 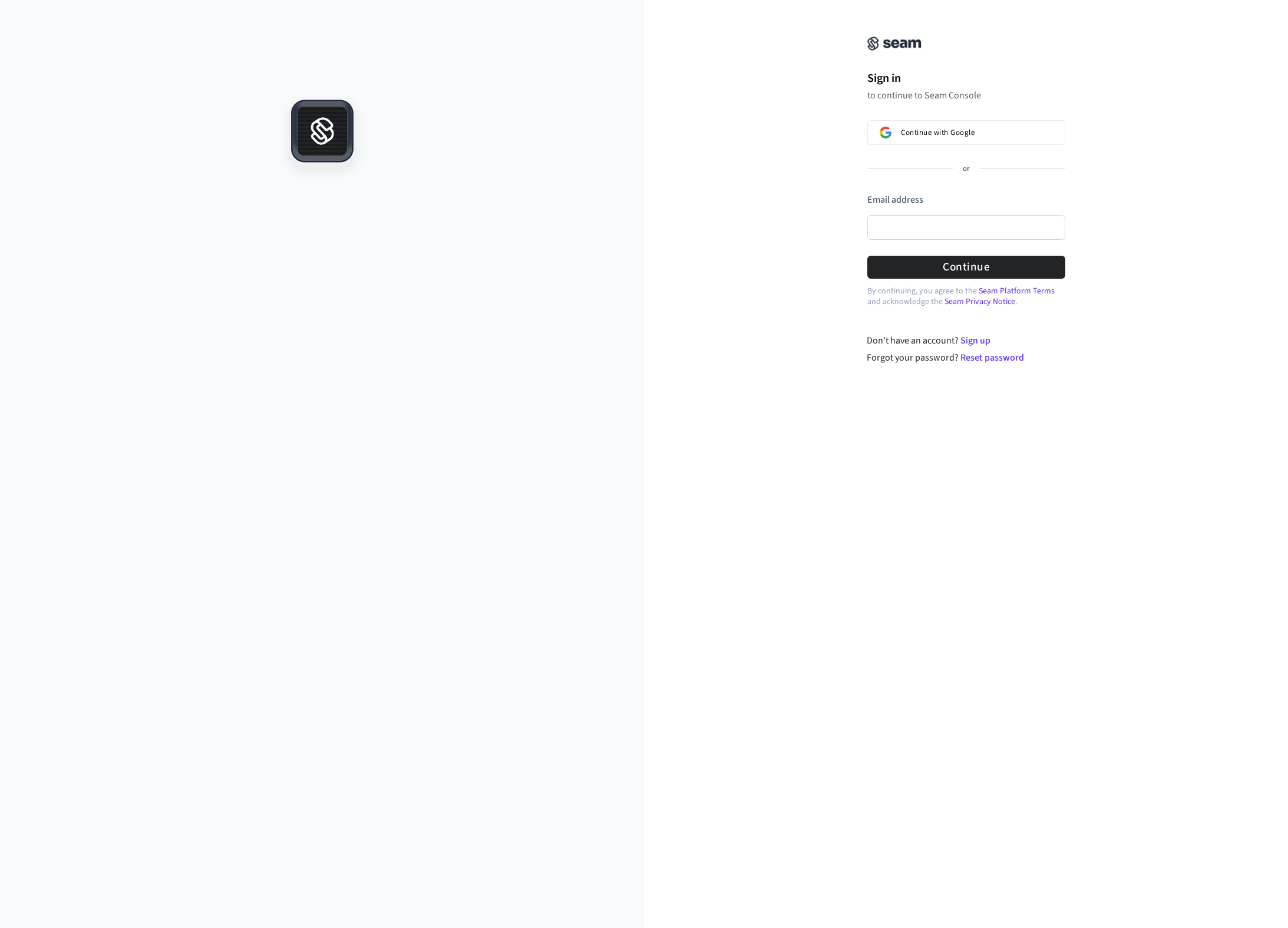 I want to click on a: Sign up, so click(x=975, y=340).